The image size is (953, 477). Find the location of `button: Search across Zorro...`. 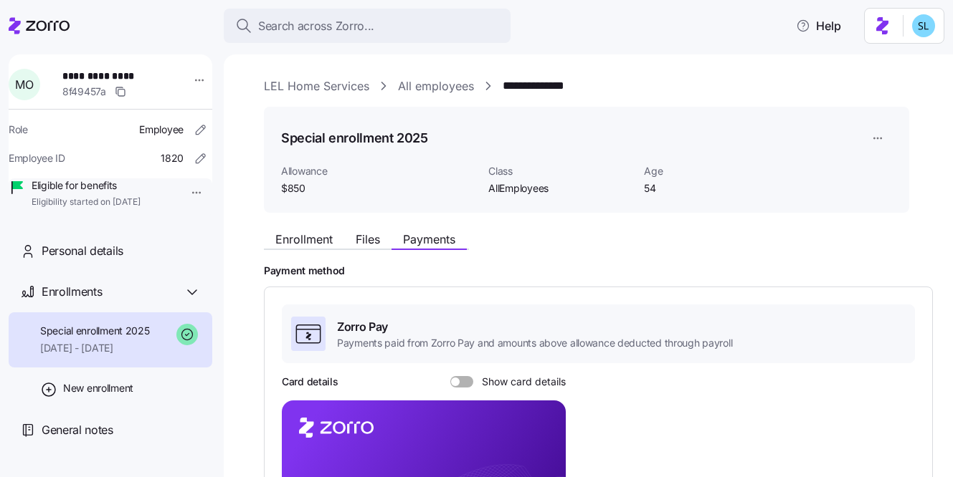

button: Search across Zorro... is located at coordinates (367, 26).